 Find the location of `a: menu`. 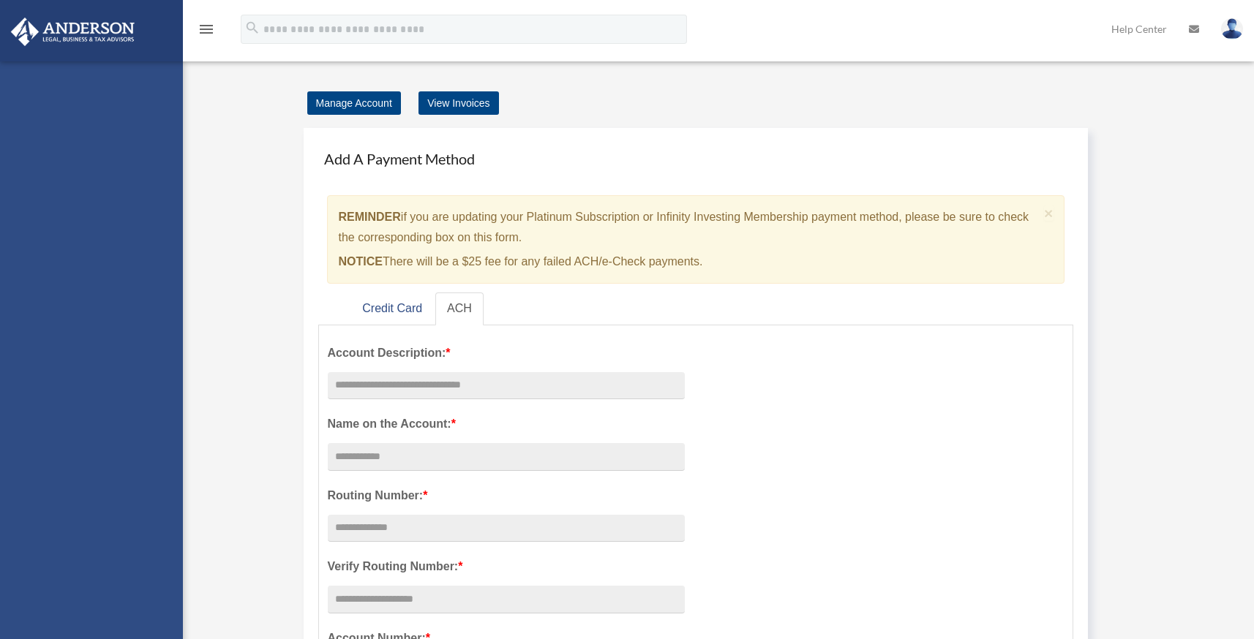

a: menu is located at coordinates (206, 31).